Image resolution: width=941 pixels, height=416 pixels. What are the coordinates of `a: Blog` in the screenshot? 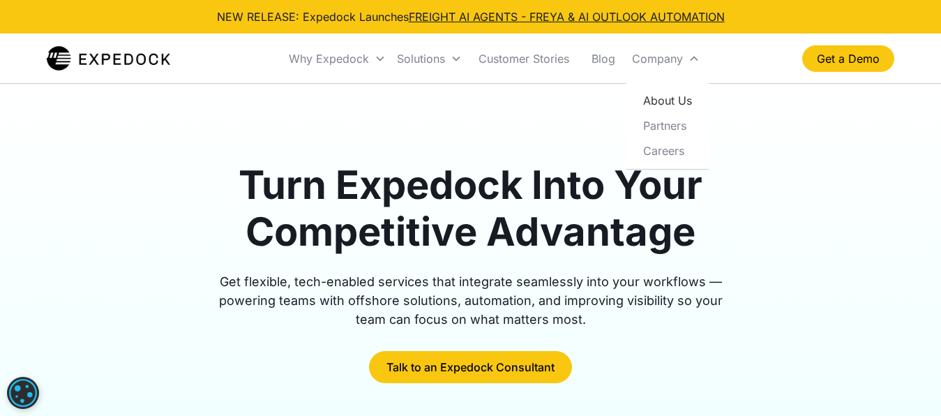 It's located at (603, 59).